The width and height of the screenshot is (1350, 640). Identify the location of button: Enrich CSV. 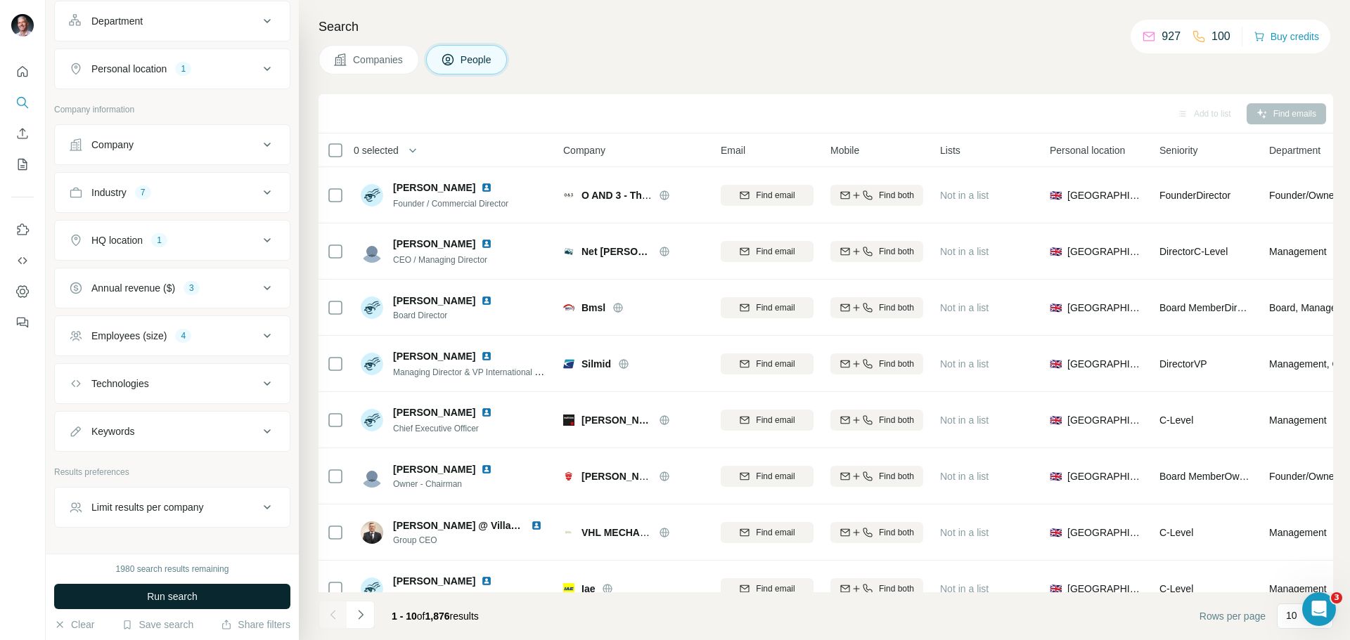
(22, 134).